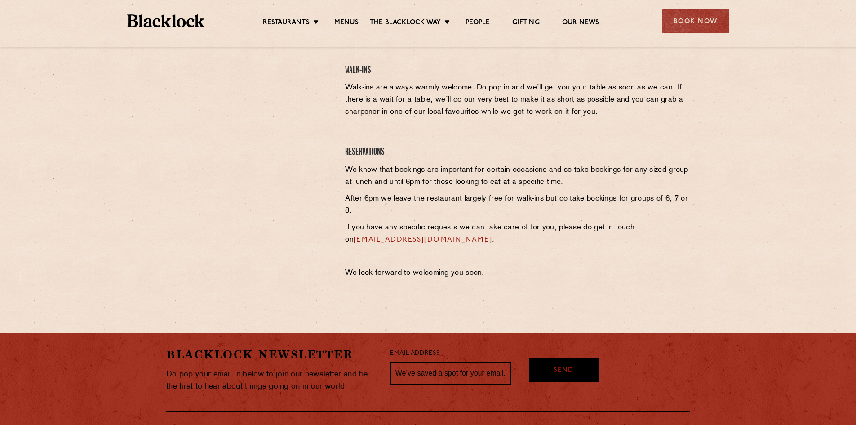 This screenshot has width=856, height=425. I want to click on a: The Blacklock Way, so click(405, 23).